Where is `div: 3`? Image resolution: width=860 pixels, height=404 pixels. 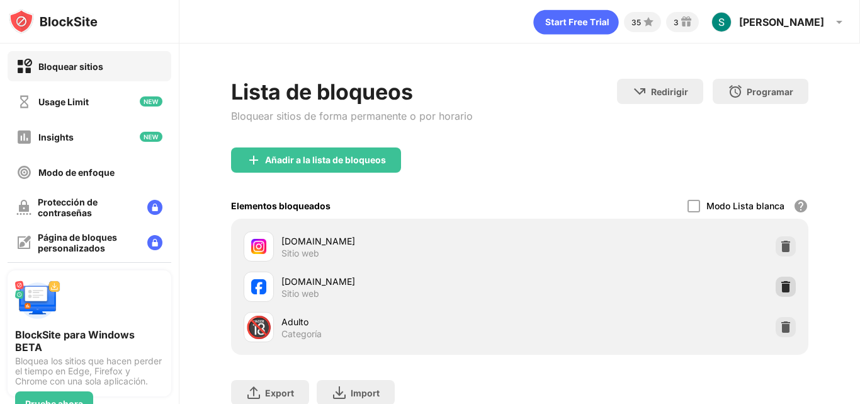 div: 3 is located at coordinates (676, 22).